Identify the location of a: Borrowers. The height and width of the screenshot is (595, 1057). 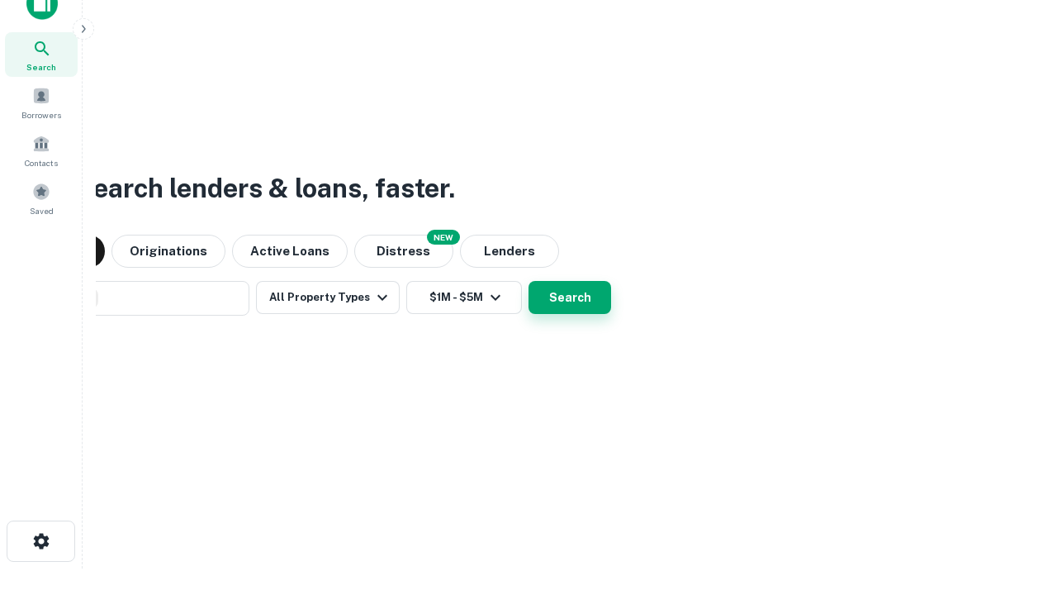
(41, 102).